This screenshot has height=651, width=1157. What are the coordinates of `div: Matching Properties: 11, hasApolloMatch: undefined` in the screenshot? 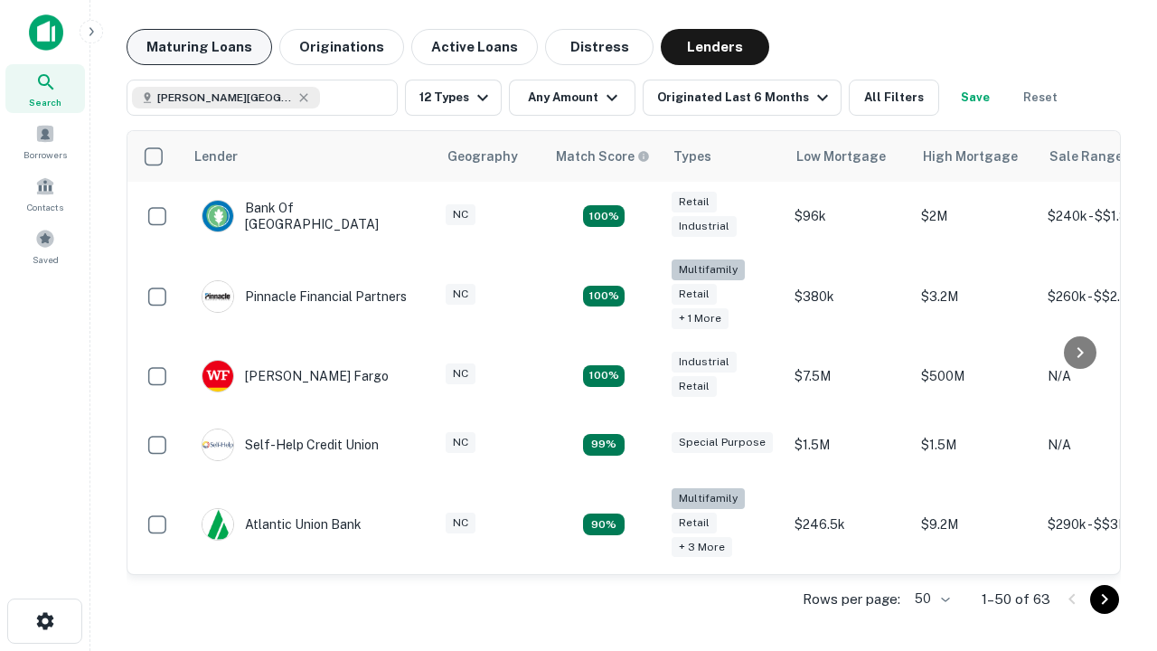 It's located at (604, 445).